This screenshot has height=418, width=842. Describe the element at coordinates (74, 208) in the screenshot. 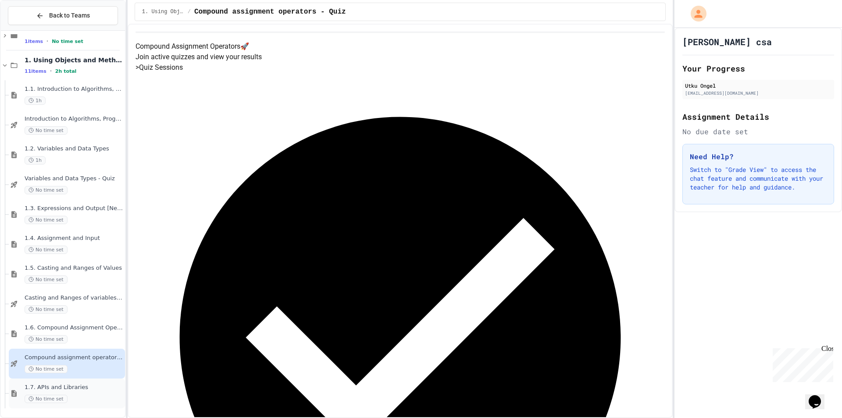

I see `span: 1.3. Expressions and Output [New]` at that location.